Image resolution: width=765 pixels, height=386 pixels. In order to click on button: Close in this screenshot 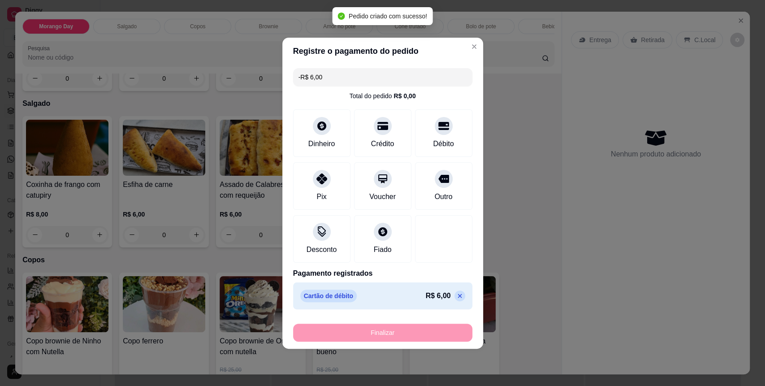, I will do `click(474, 47)`.